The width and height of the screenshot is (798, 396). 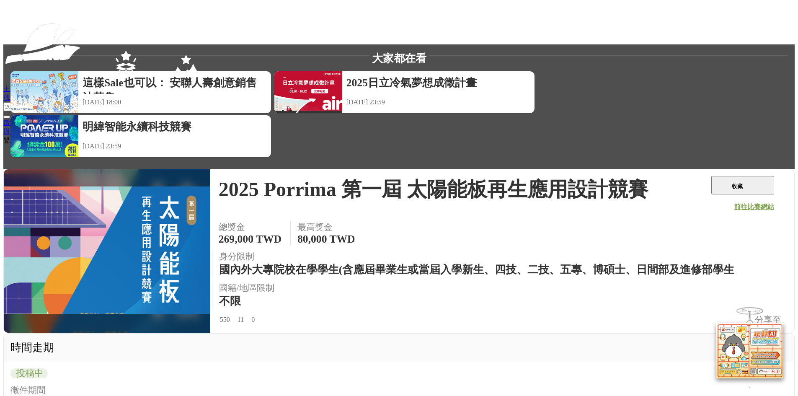 What do you see at coordinates (247, 288) in the screenshot?
I see `div: 國籍/地區限制` at bounding box center [247, 288].